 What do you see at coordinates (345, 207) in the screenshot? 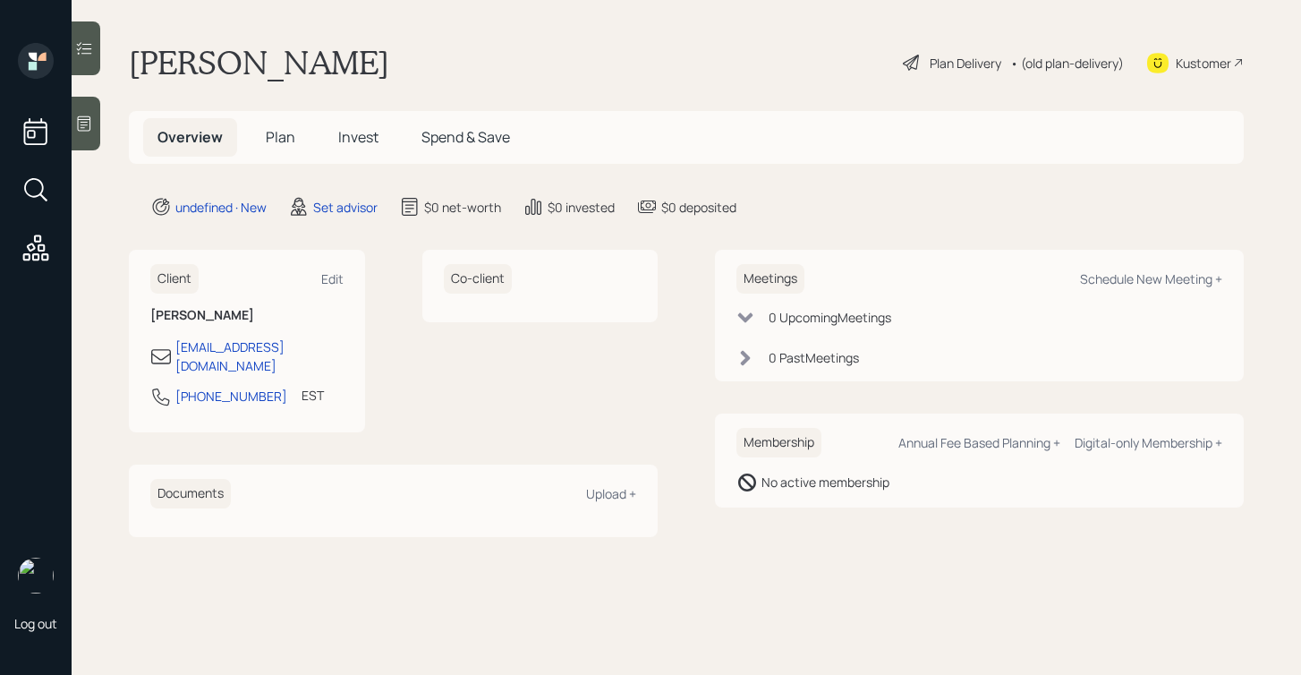
I see `div: Set advisor` at bounding box center [345, 207].